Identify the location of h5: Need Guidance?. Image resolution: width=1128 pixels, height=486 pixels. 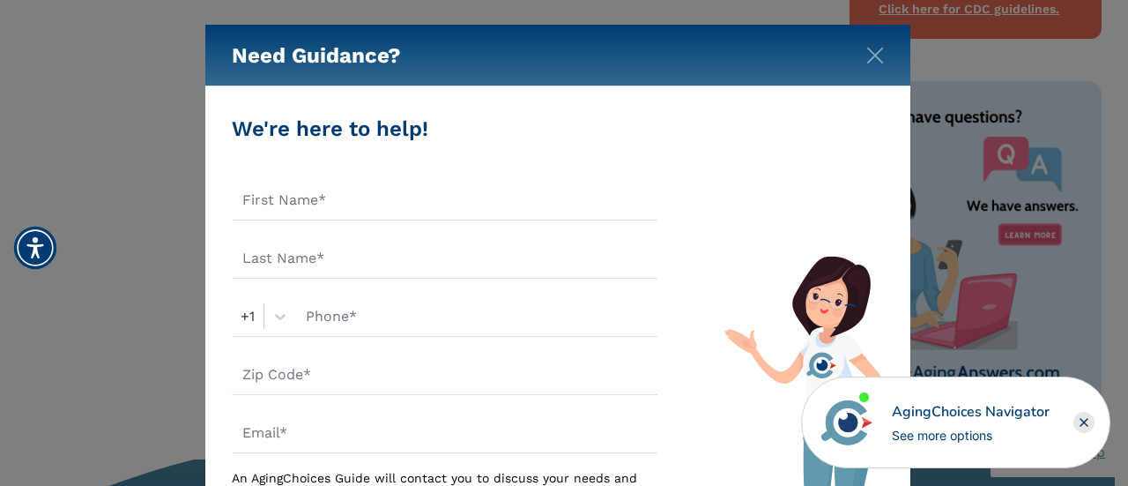
(316, 56).